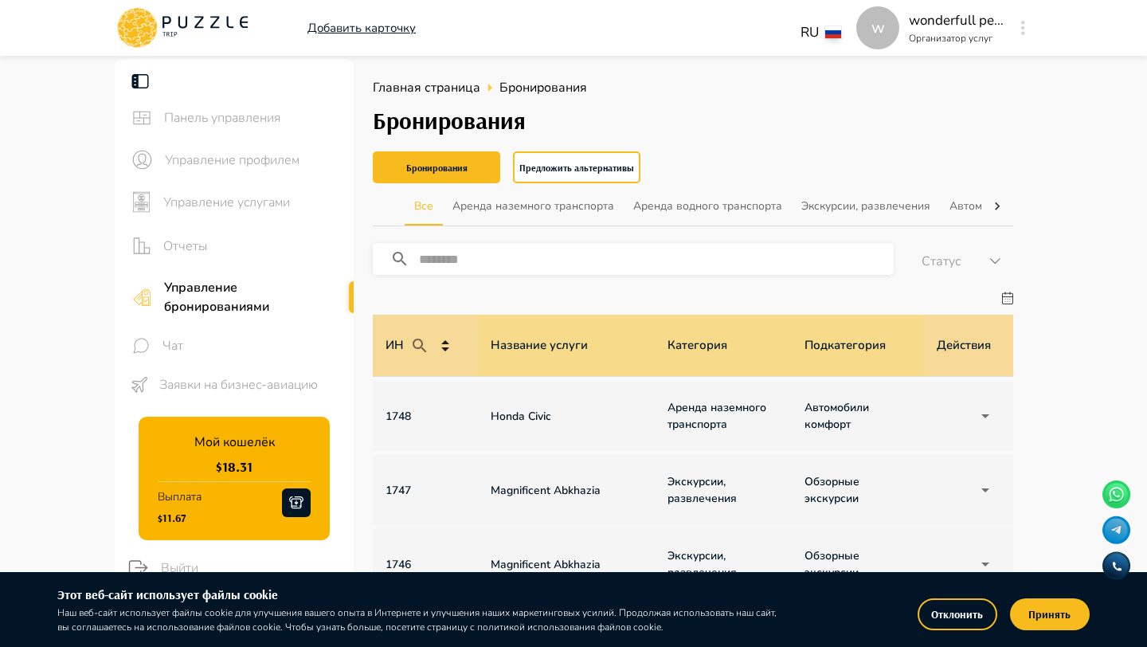  Describe the element at coordinates (424, 206) in the screenshot. I see `button: Все` at that location.